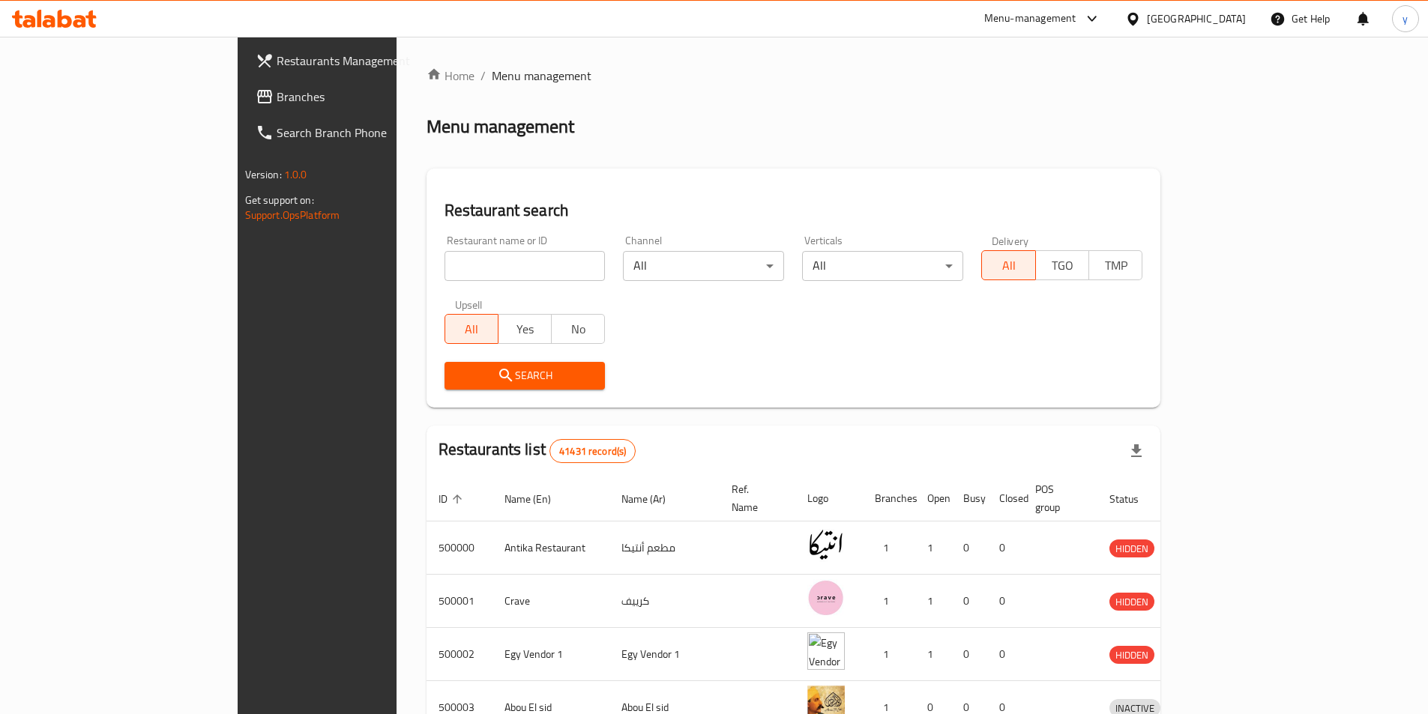 Image resolution: width=1428 pixels, height=714 pixels. Describe the element at coordinates (826, 545) in the screenshot. I see `img: Antika Restaurant` at that location.